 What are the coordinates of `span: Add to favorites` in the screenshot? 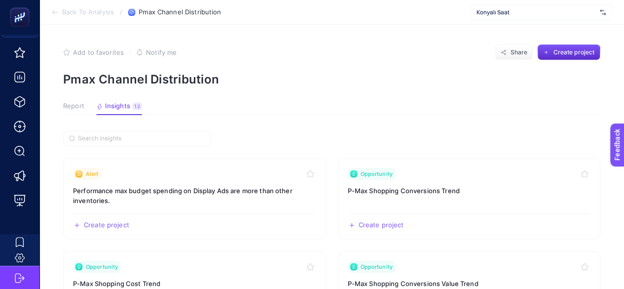 It's located at (98, 52).